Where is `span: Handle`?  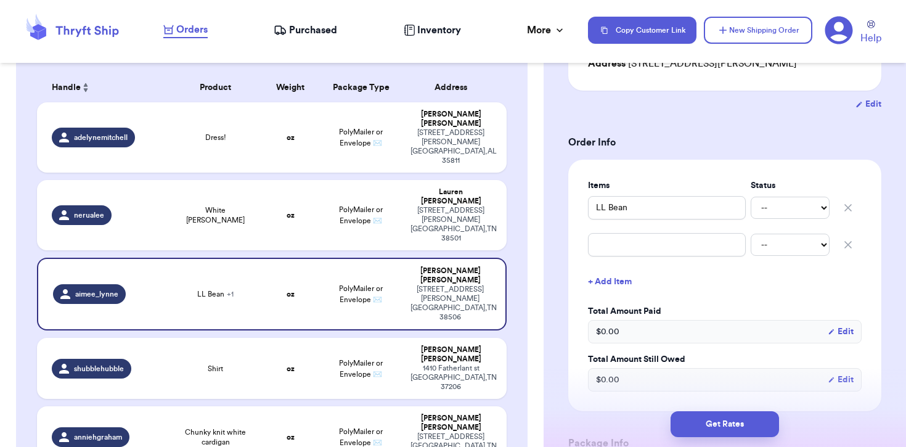
span: Handle is located at coordinates (66, 88).